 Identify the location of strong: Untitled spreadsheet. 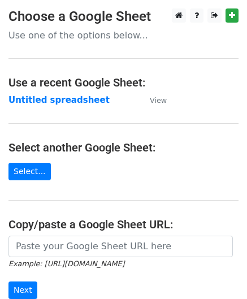
(59, 100).